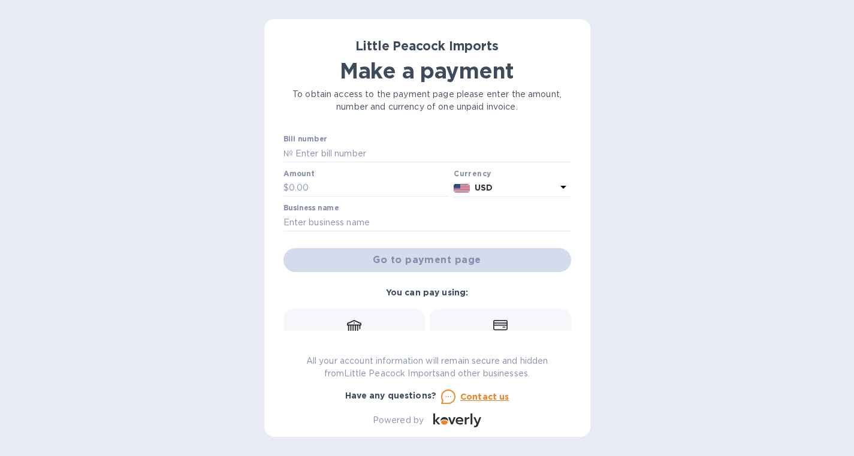 Image resolution: width=854 pixels, height=456 pixels. What do you see at coordinates (391, 395) in the screenshot?
I see `b: Have any questions?` at bounding box center [391, 395].